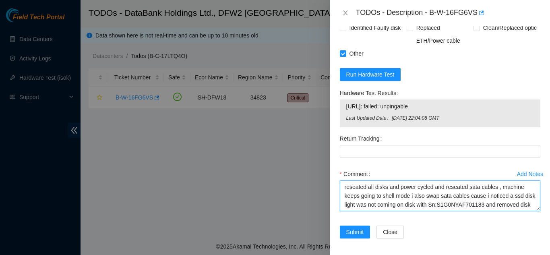 The width and height of the screenshot is (550, 255). I want to click on span: close, so click(345, 13).